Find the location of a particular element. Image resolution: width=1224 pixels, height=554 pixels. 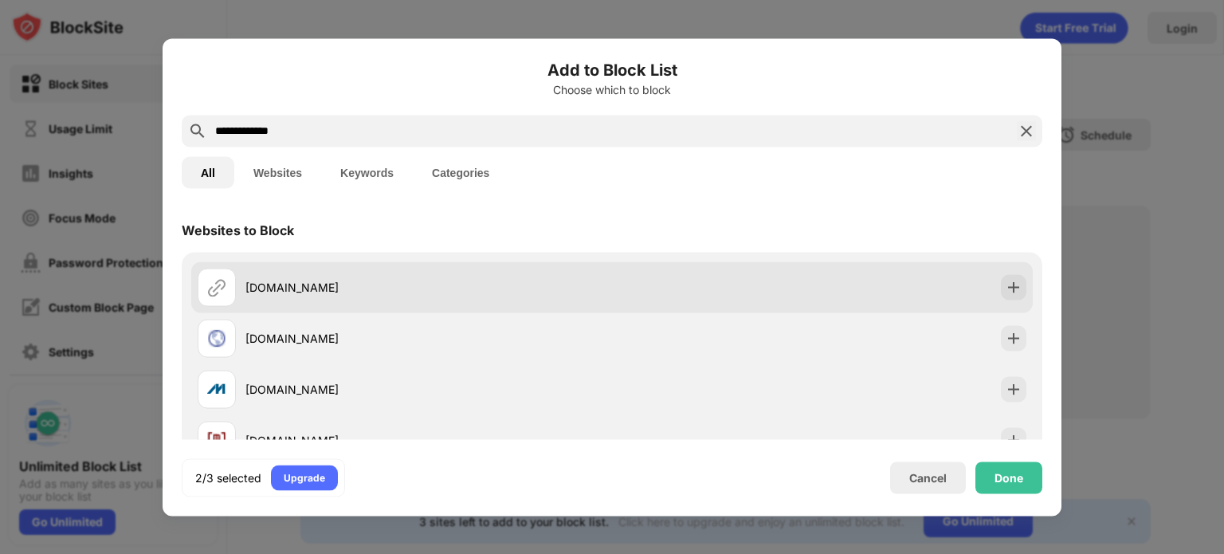

img: search.svg is located at coordinates (198, 131).